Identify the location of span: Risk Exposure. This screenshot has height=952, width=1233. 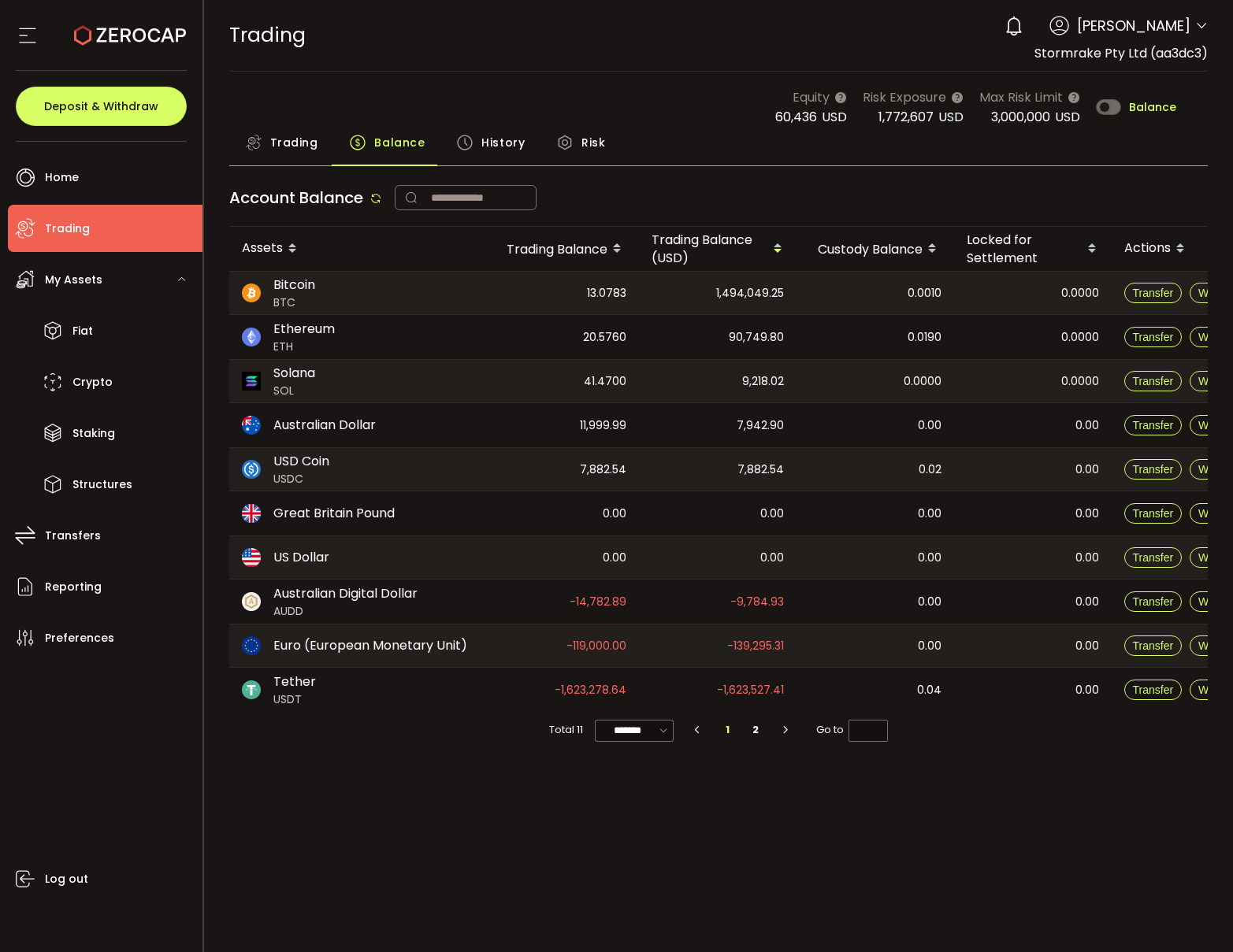
(904, 97).